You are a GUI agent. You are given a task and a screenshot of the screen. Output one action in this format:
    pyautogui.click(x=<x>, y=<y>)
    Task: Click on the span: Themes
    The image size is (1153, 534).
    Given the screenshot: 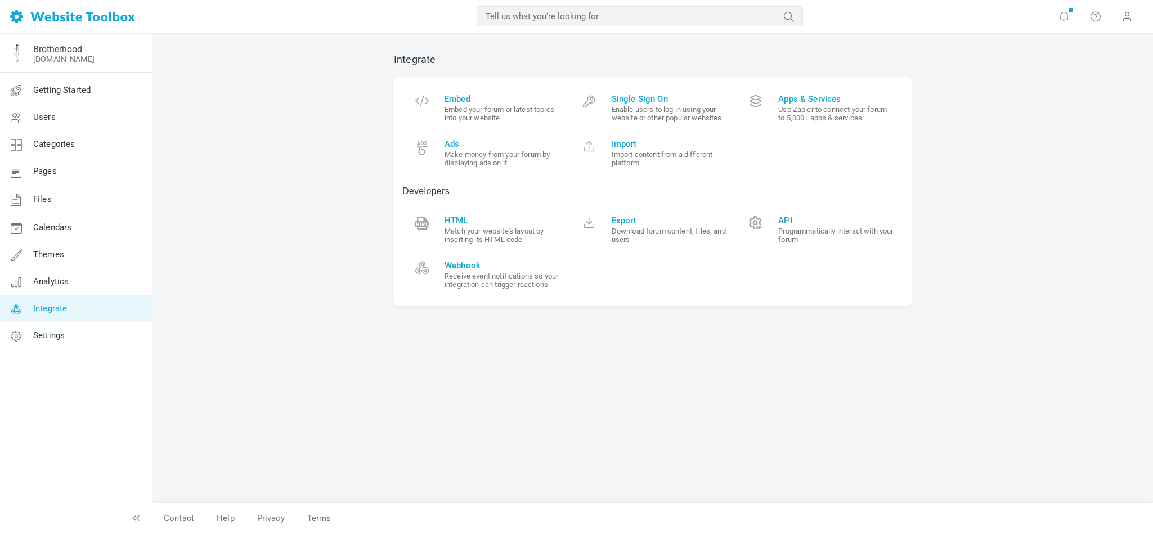 What is the action you would take?
    pyautogui.click(x=48, y=254)
    